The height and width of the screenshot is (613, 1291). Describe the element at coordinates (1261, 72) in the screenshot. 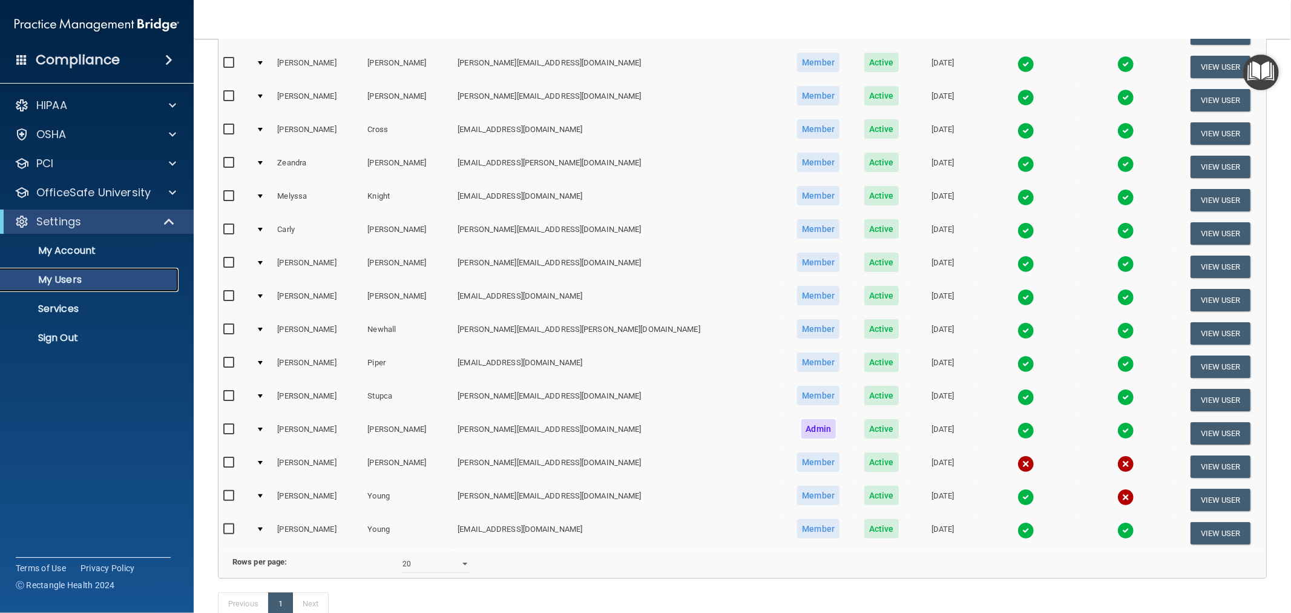

I see `button: Open Resource Center` at that location.